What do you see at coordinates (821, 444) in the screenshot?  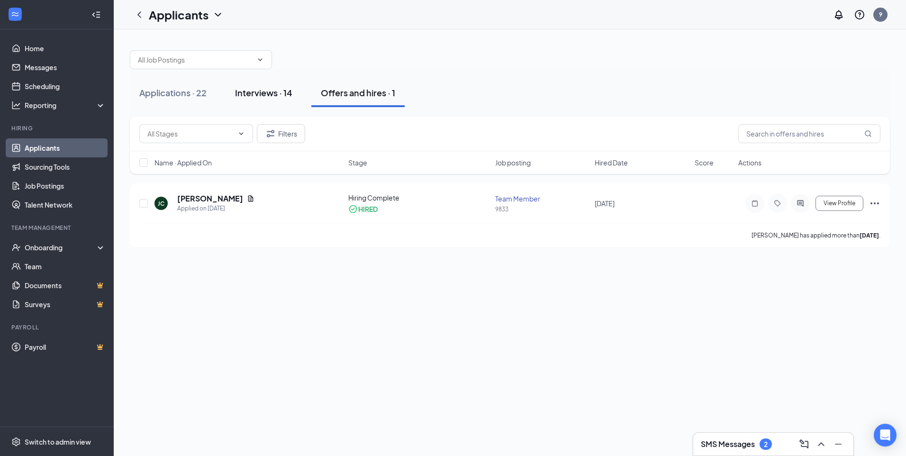 I see `svg: ChevronUp` at bounding box center [821, 444].